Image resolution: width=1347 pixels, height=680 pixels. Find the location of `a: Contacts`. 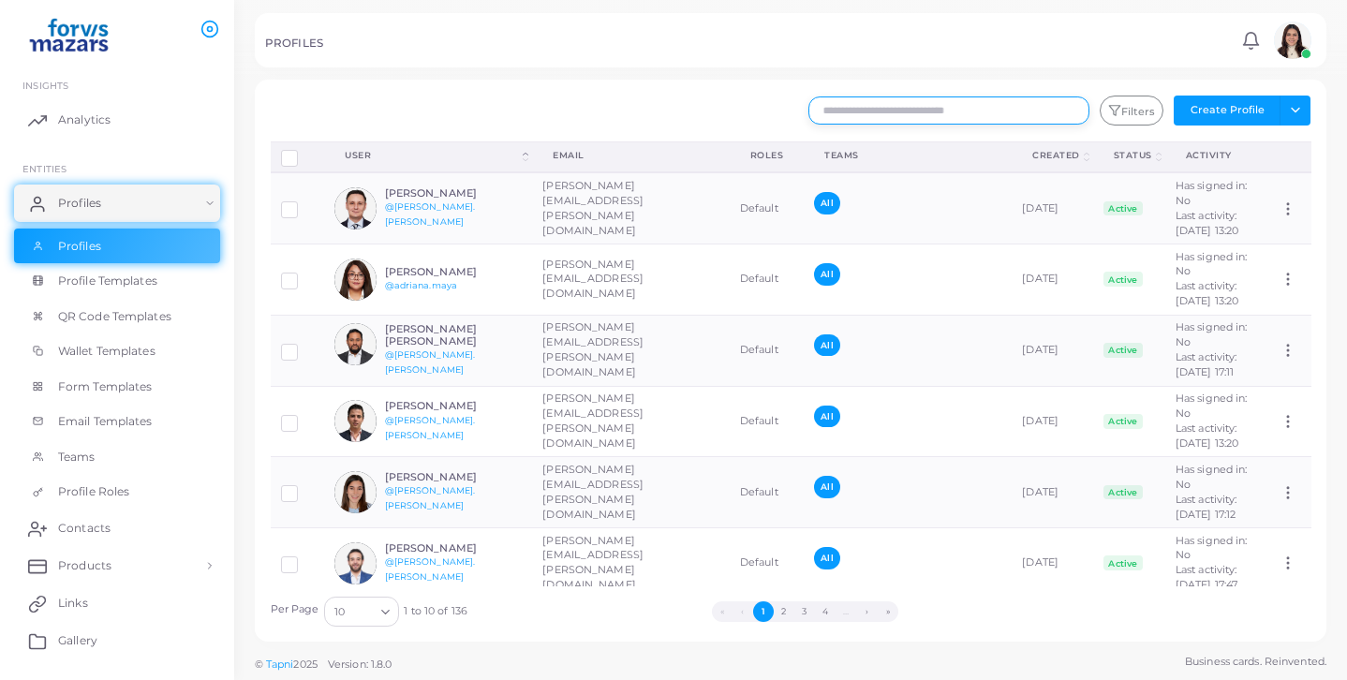

a: Contacts is located at coordinates (117, 528).